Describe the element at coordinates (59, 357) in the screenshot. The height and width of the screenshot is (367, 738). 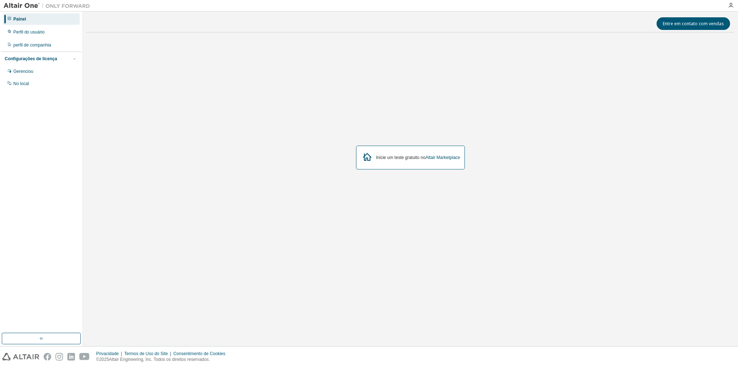
I see `img: instagram.svg` at that location.